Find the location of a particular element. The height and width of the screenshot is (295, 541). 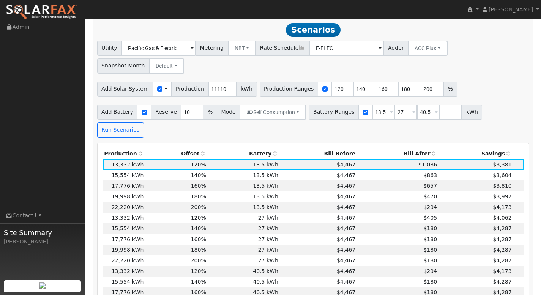

span: Adder is located at coordinates (396, 48).